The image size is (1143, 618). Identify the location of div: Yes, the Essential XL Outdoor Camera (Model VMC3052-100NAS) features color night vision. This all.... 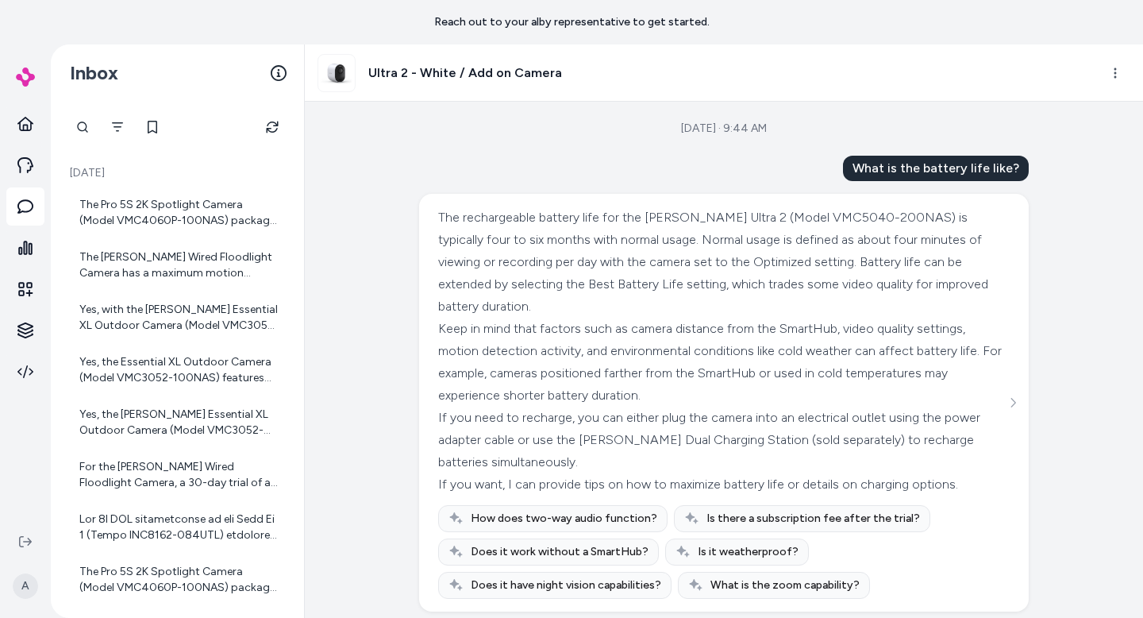
(179, 370).